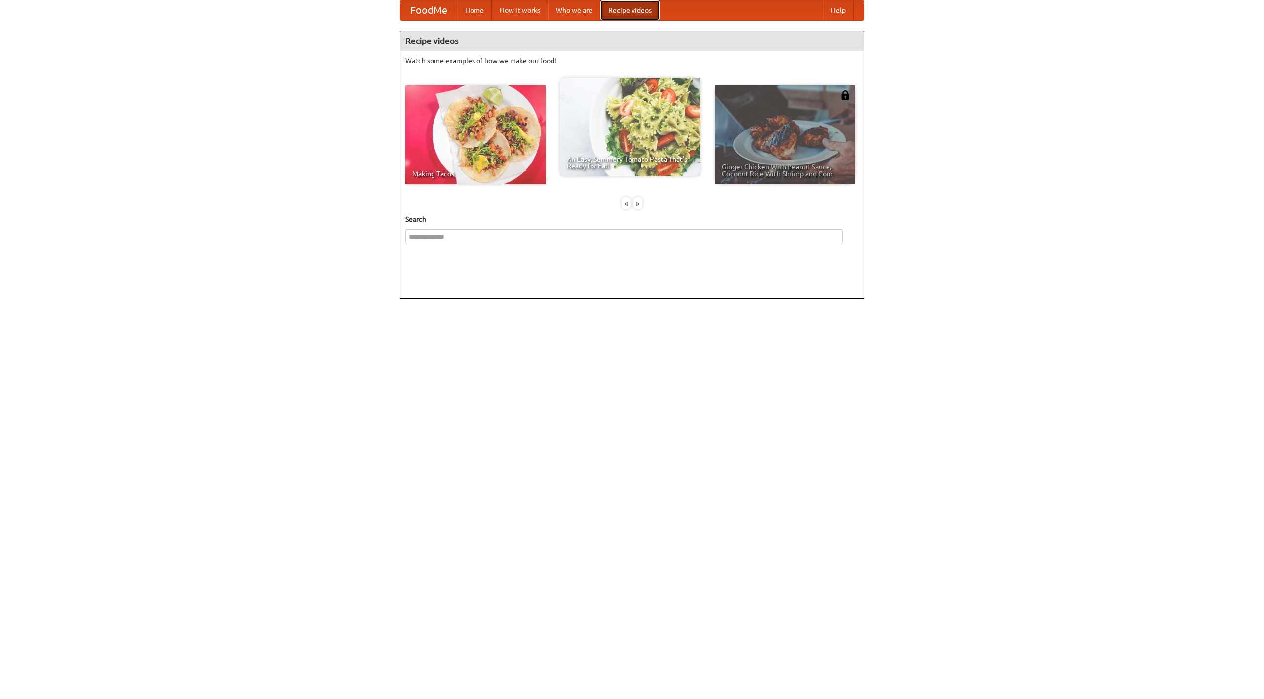 This screenshot has height=699, width=1264. What do you see at coordinates (630, 127) in the screenshot?
I see `a: An Easy, Summery Tomato Pasta That's Ready for Fall` at bounding box center [630, 127].